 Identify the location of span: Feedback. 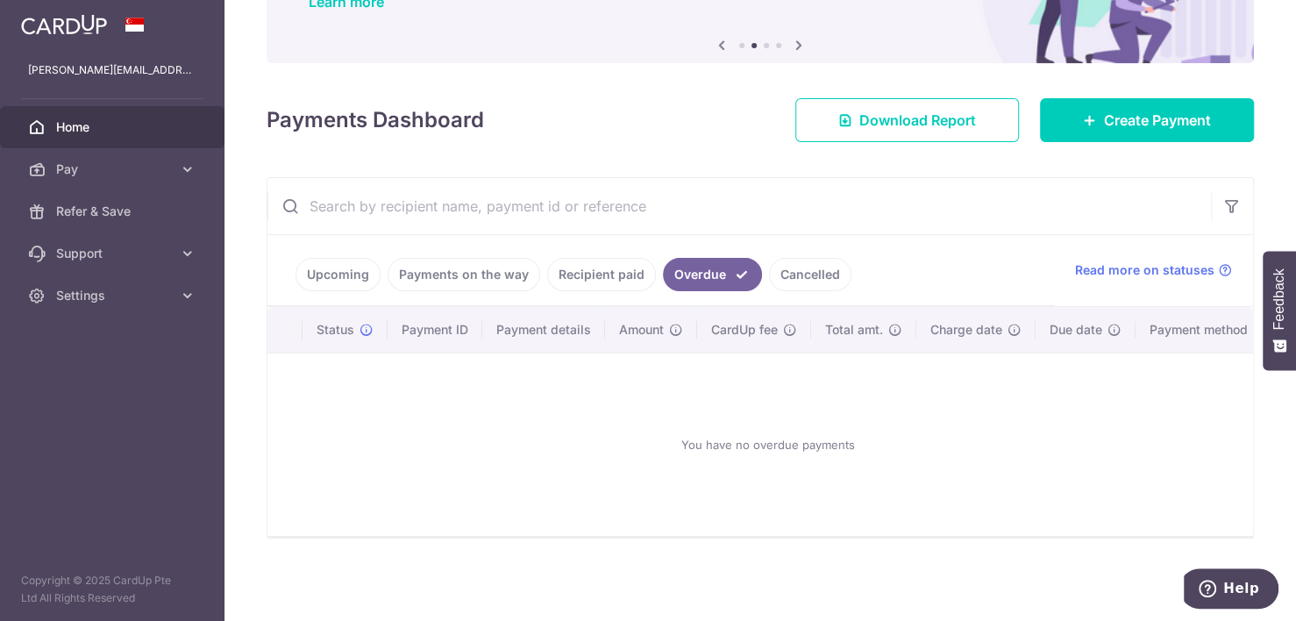
(1279, 299).